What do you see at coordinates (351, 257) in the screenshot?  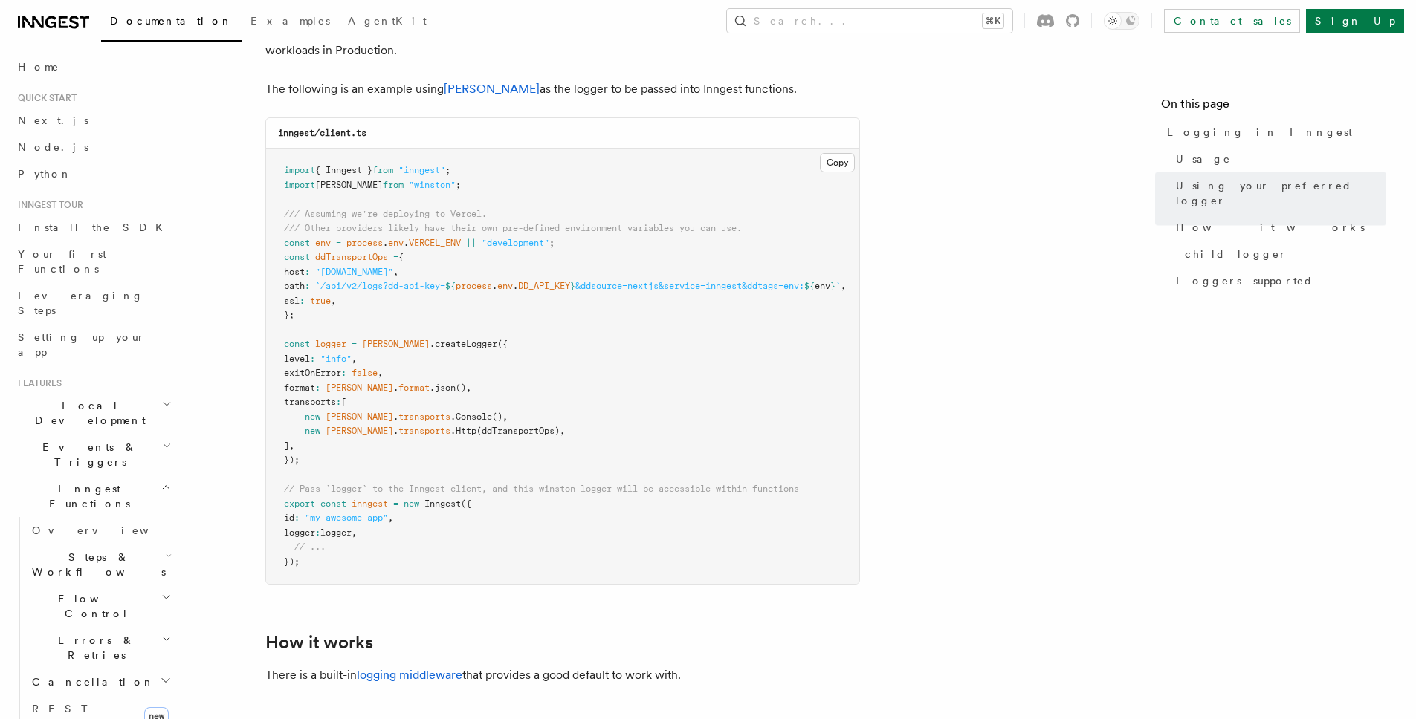 I see `span: ddTransportOps` at bounding box center [351, 257].